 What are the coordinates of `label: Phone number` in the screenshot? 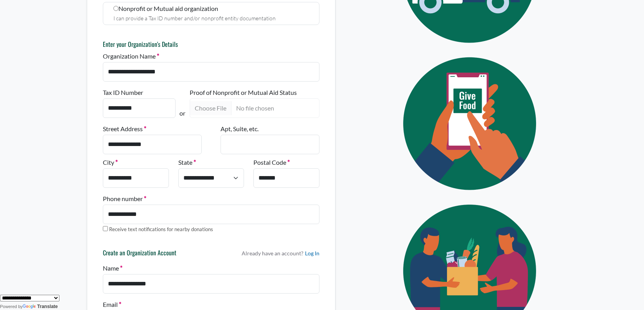 It's located at (124, 199).